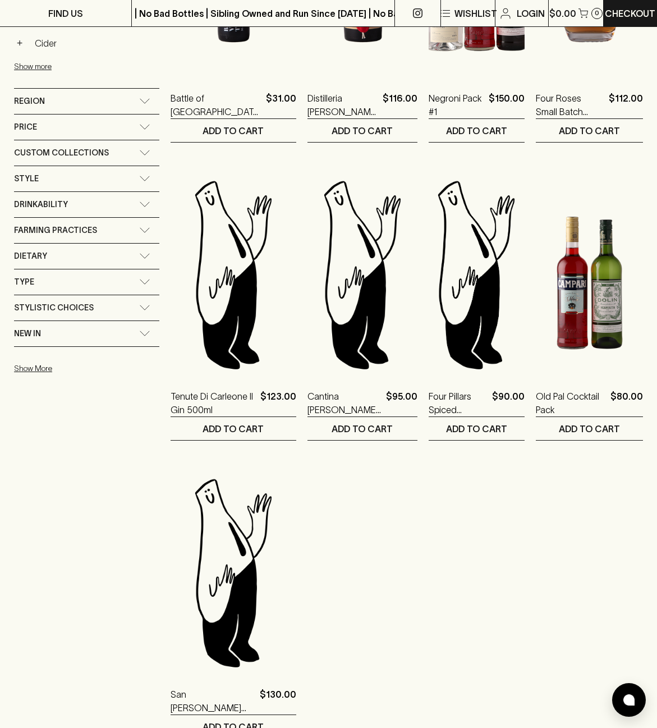  I want to click on span: Type, so click(24, 282).